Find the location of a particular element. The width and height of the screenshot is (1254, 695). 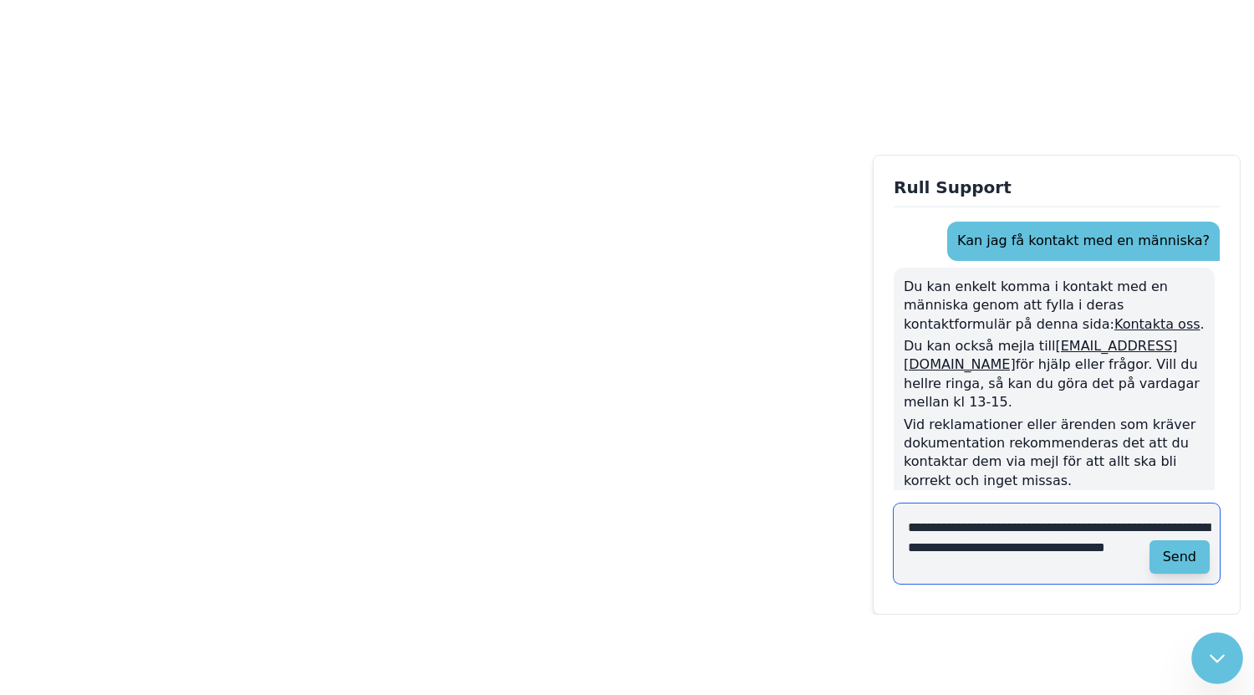

p: Du kan också mejla till för hjälp eller frågor. Vill du hellre ringa, så kan du göra det på varda... is located at coordinates (1054, 375).